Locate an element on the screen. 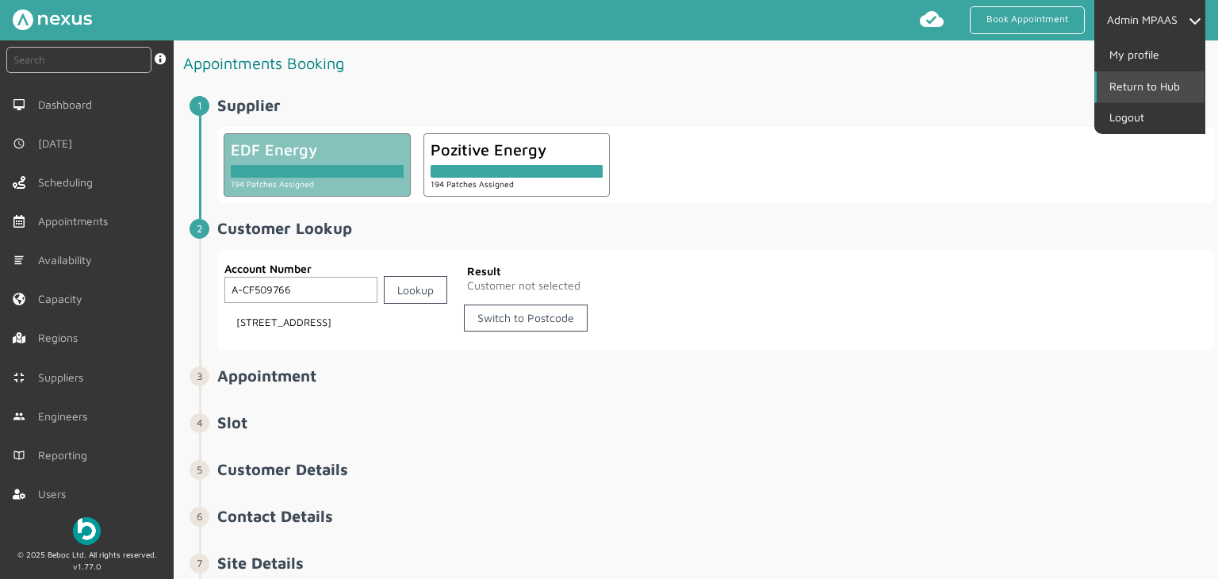 Image resolution: width=1218 pixels, height=579 pixels. h2: Contact Details is located at coordinates (716, 515).